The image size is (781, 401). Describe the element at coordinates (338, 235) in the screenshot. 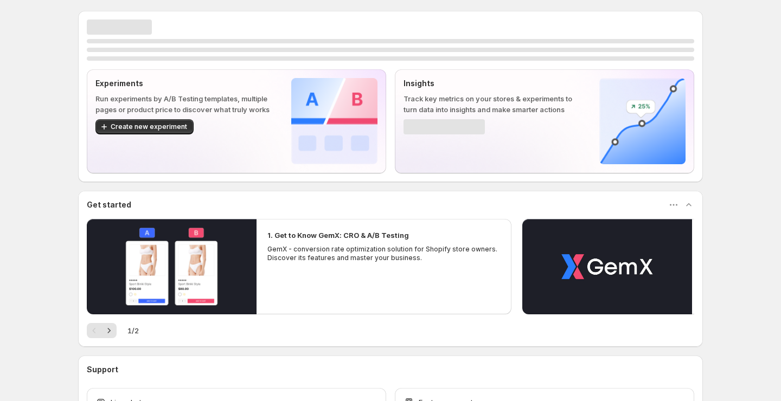

I see `h2: 1. Get to Know GemX: CRO & A/B Testing` at that location.